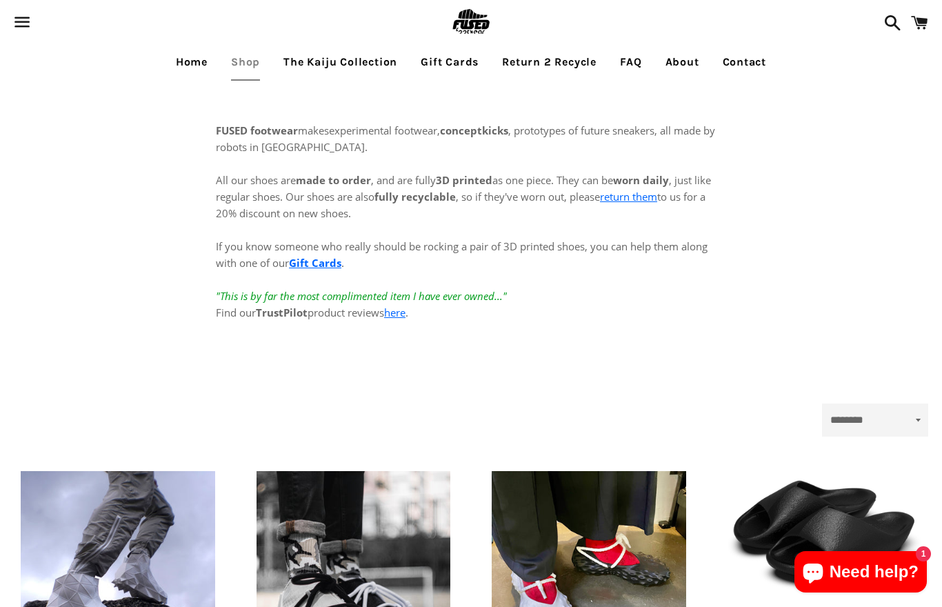 This screenshot has height=607, width=942. What do you see at coordinates (415, 197) in the screenshot?
I see `strong: fully recyclable` at bounding box center [415, 197].